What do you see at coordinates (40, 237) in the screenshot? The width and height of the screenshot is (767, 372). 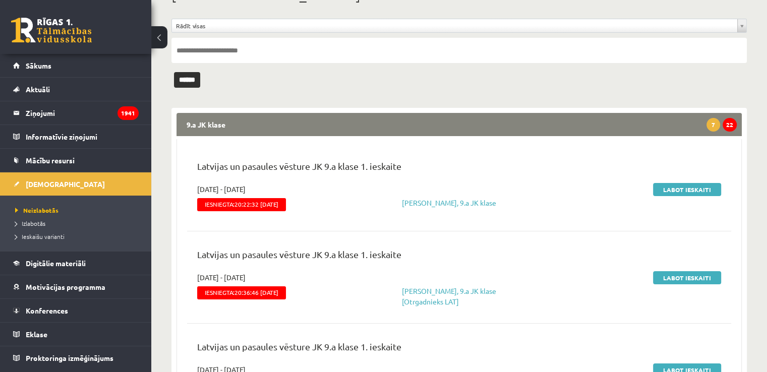 I see `span: Ieskaišu varianti` at bounding box center [40, 237].